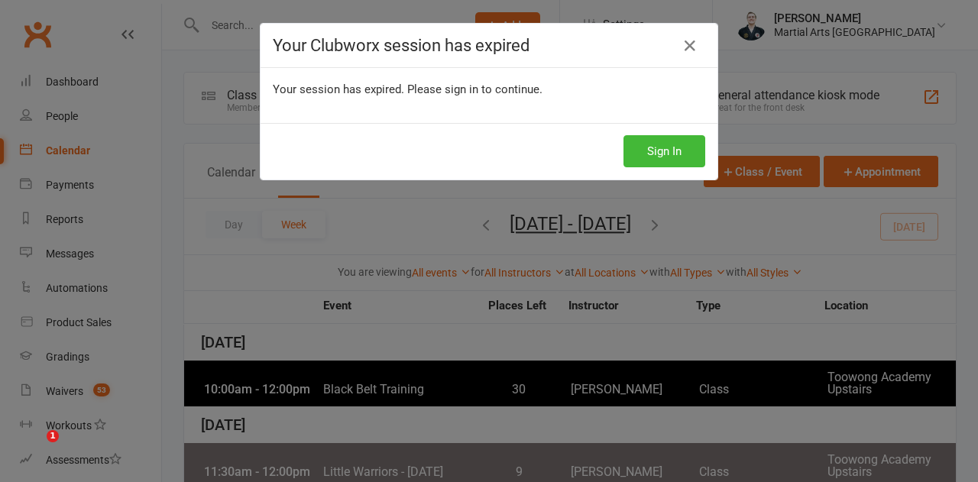  Describe the element at coordinates (664, 151) in the screenshot. I see `button: Sign In` at that location.